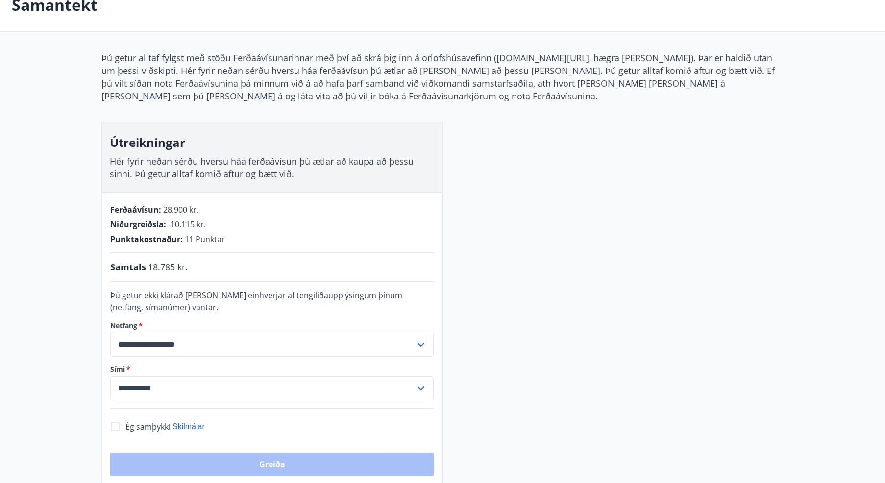 The width and height of the screenshot is (885, 483). I want to click on span: Punktakostnaður :, so click(147, 239).